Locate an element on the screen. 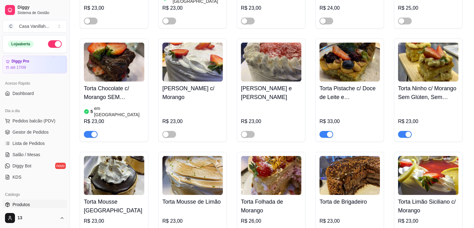 This screenshot has width=474, height=228. a: Diggy Botnovo is located at coordinates (35, 166).